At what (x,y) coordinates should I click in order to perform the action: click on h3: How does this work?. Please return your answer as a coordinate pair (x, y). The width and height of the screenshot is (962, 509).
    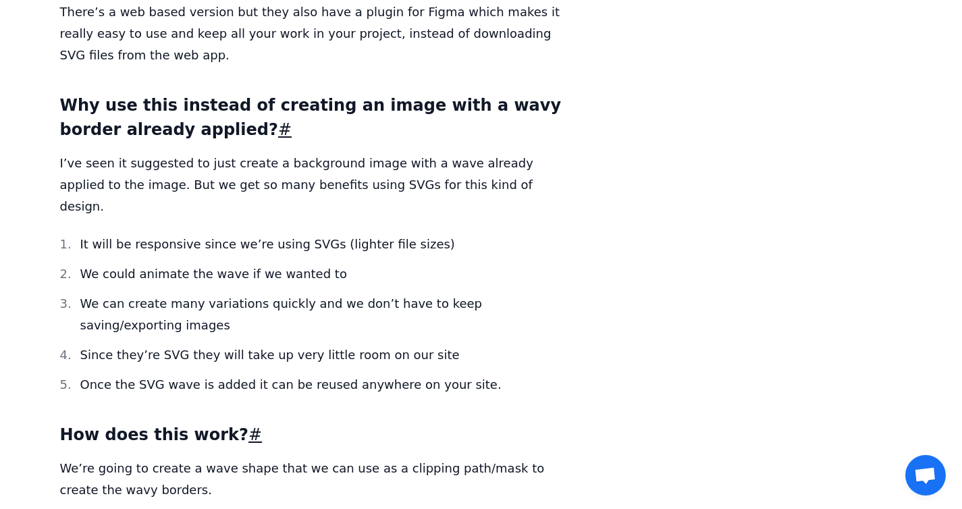
    Looking at the image, I should click on (311, 435).